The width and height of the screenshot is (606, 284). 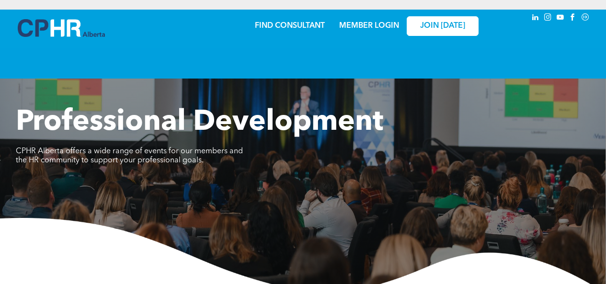 What do you see at coordinates (573, 18) in the screenshot?
I see `a: facebook` at bounding box center [573, 18].